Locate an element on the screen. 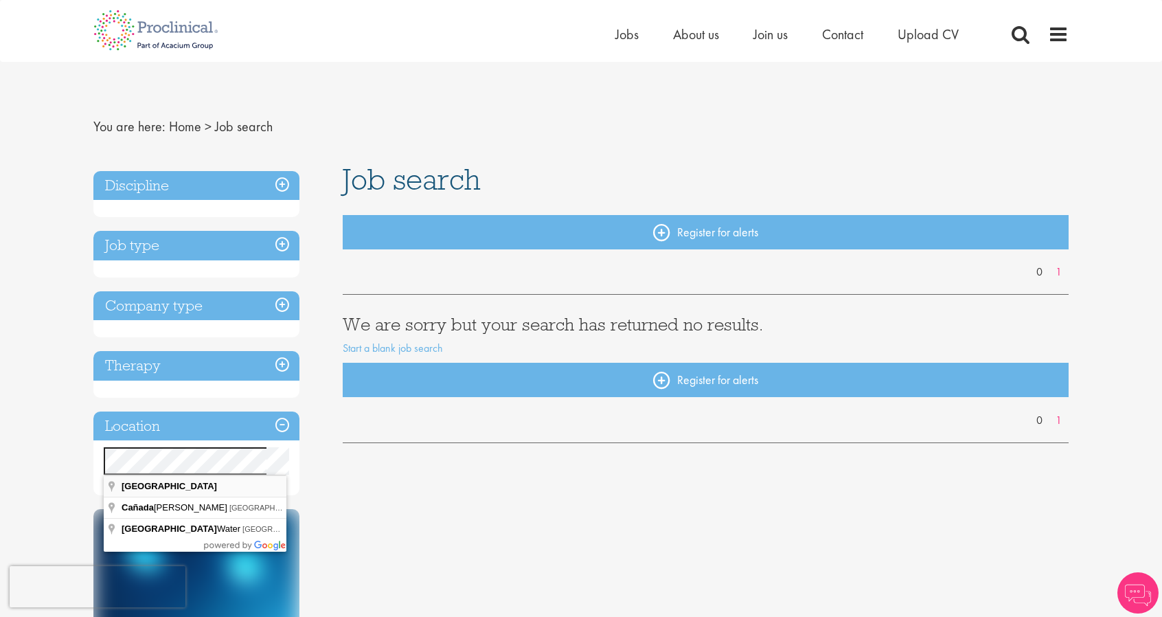  span: You are here: is located at coordinates (129, 126).